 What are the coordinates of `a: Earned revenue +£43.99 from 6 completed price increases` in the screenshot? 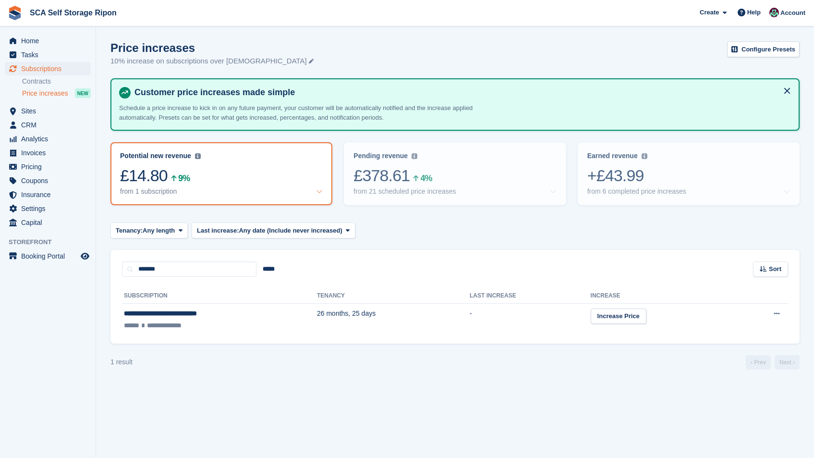 It's located at (689, 173).